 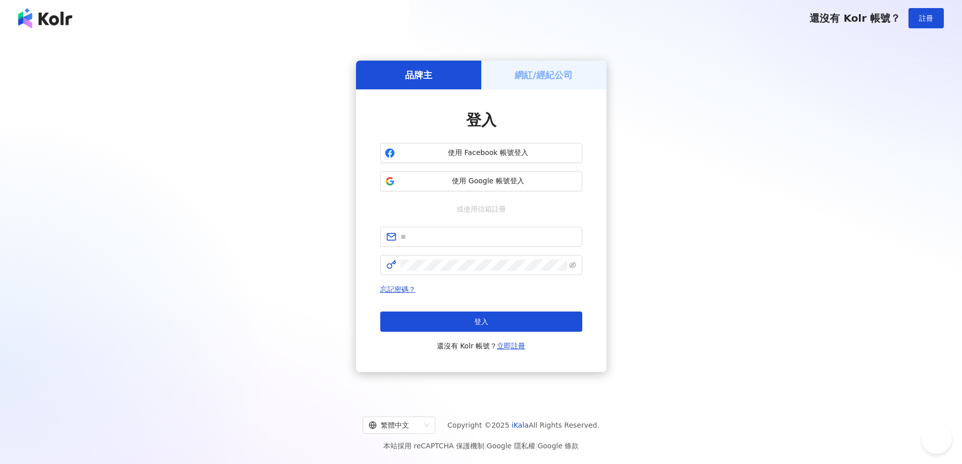 I want to click on a: iKala, so click(x=520, y=425).